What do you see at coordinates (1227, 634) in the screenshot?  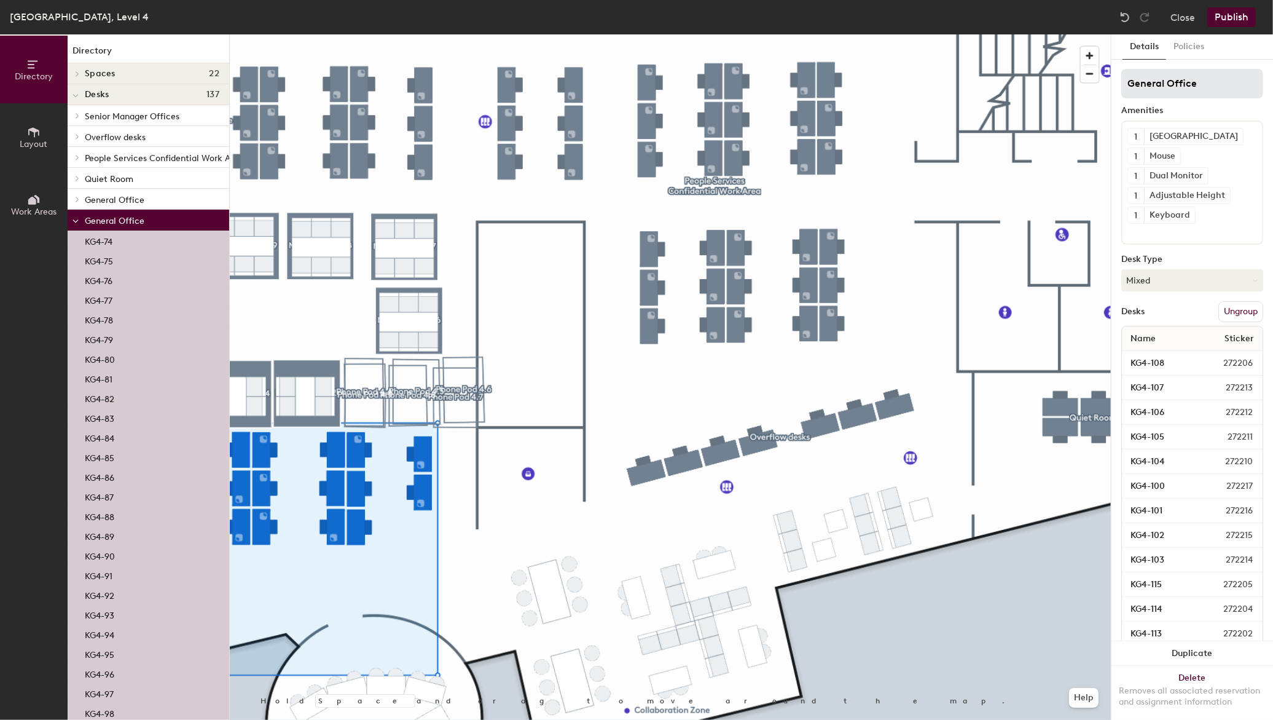 I see `span: 272202` at bounding box center [1227, 634].